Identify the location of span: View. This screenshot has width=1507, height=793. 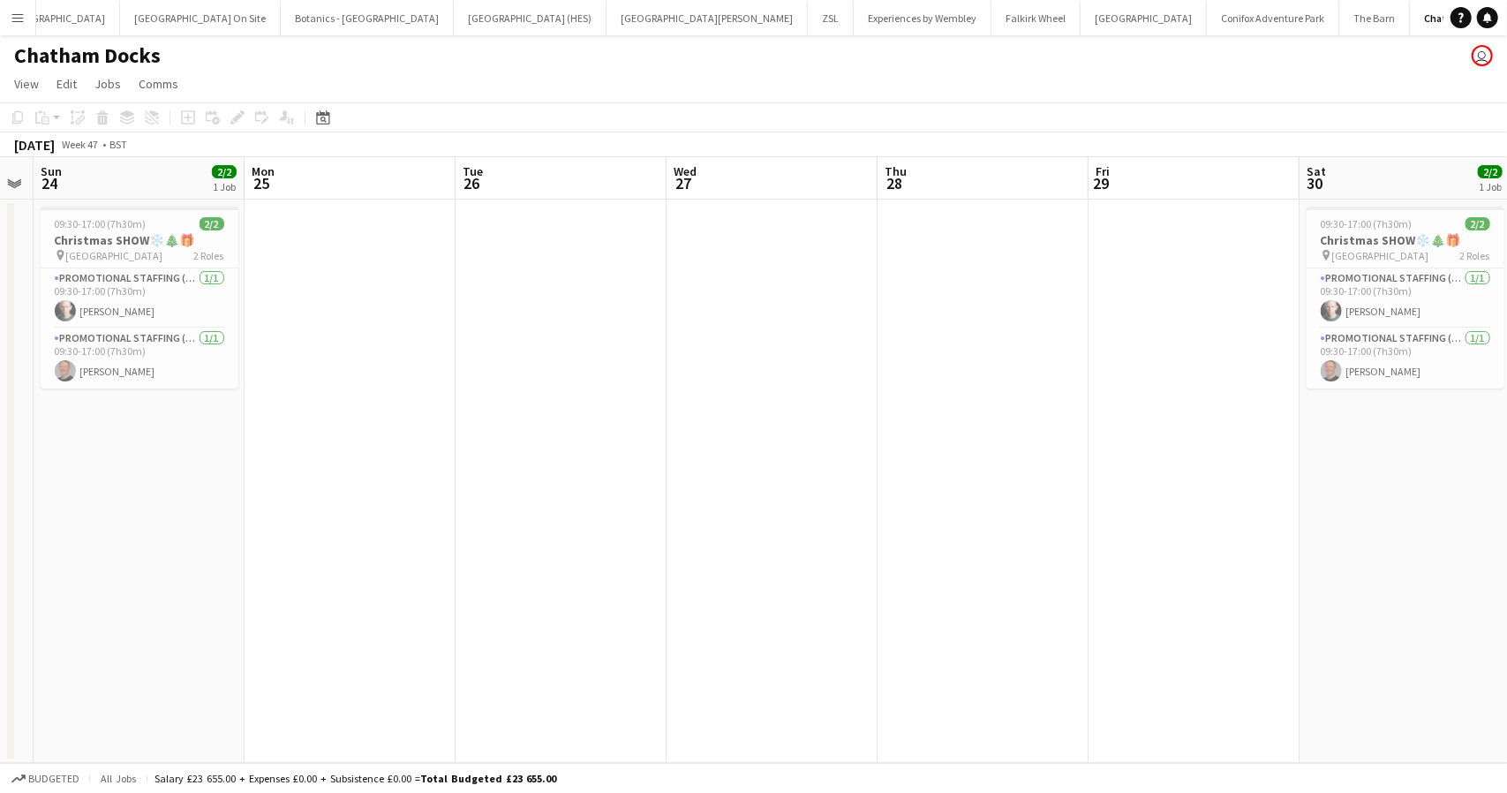
(26, 84).